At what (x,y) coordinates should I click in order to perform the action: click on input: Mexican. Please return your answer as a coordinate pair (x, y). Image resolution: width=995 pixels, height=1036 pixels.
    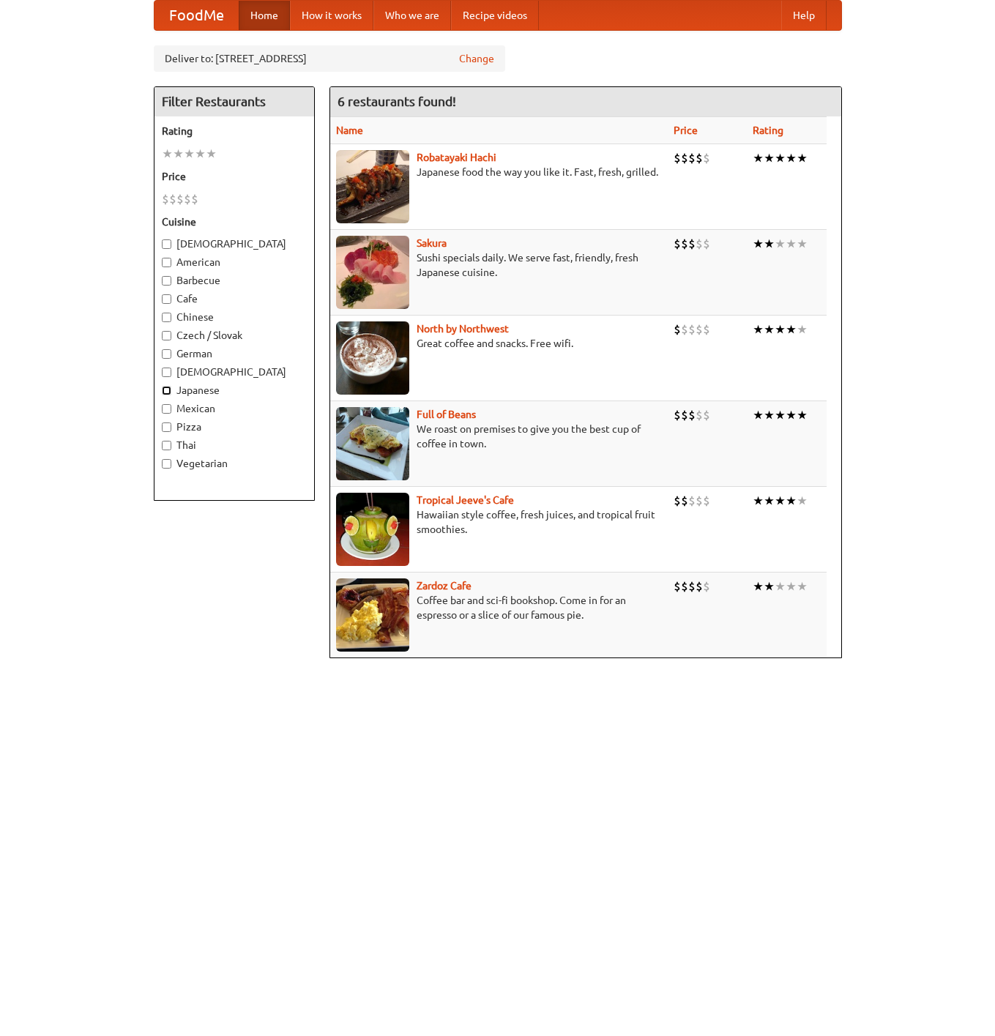
    Looking at the image, I should click on (166, 409).